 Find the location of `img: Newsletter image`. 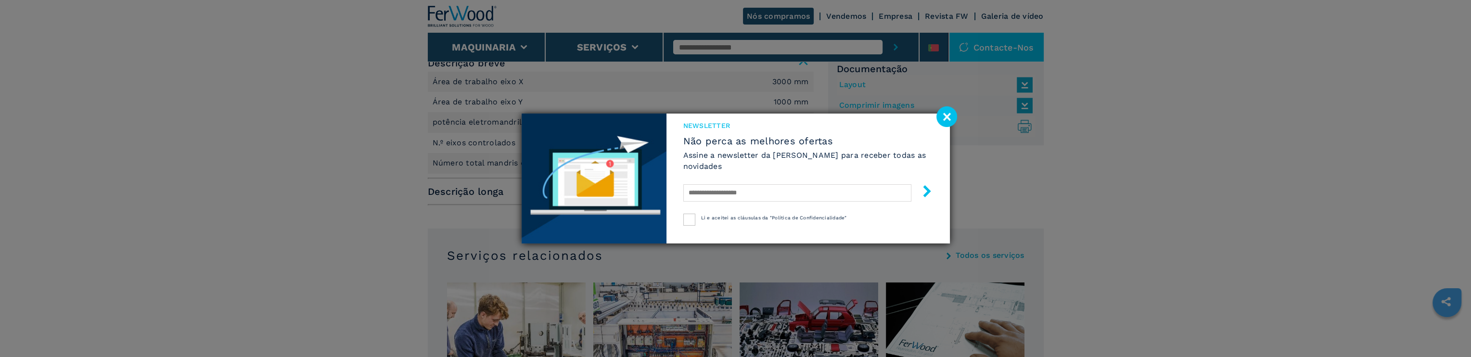

img: Newsletter image is located at coordinates (594, 179).